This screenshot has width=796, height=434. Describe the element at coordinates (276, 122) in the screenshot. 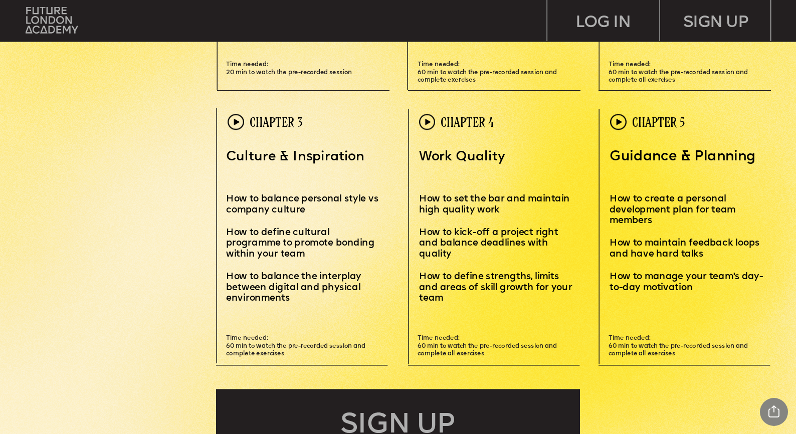

I see `span: CHAPTER 3` at that location.